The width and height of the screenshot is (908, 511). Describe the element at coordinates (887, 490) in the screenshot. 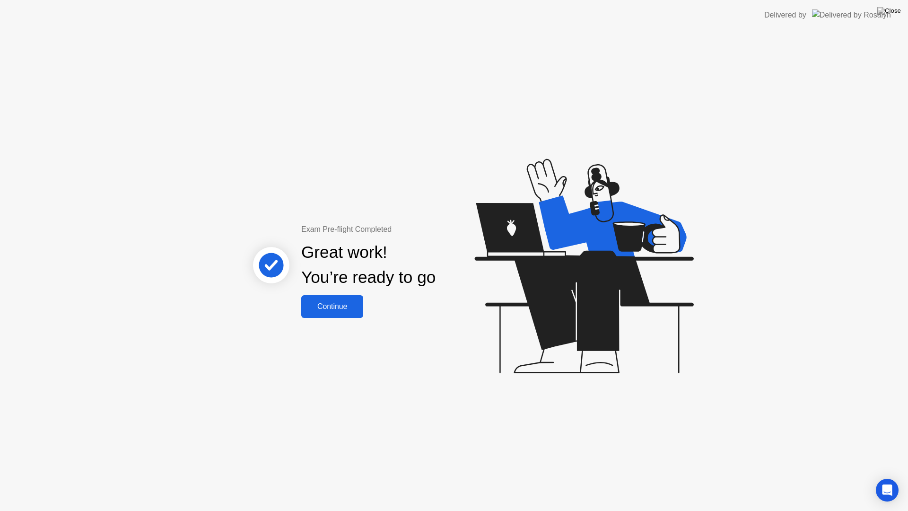

I see `div: Open Intercom Messenger` at that location.